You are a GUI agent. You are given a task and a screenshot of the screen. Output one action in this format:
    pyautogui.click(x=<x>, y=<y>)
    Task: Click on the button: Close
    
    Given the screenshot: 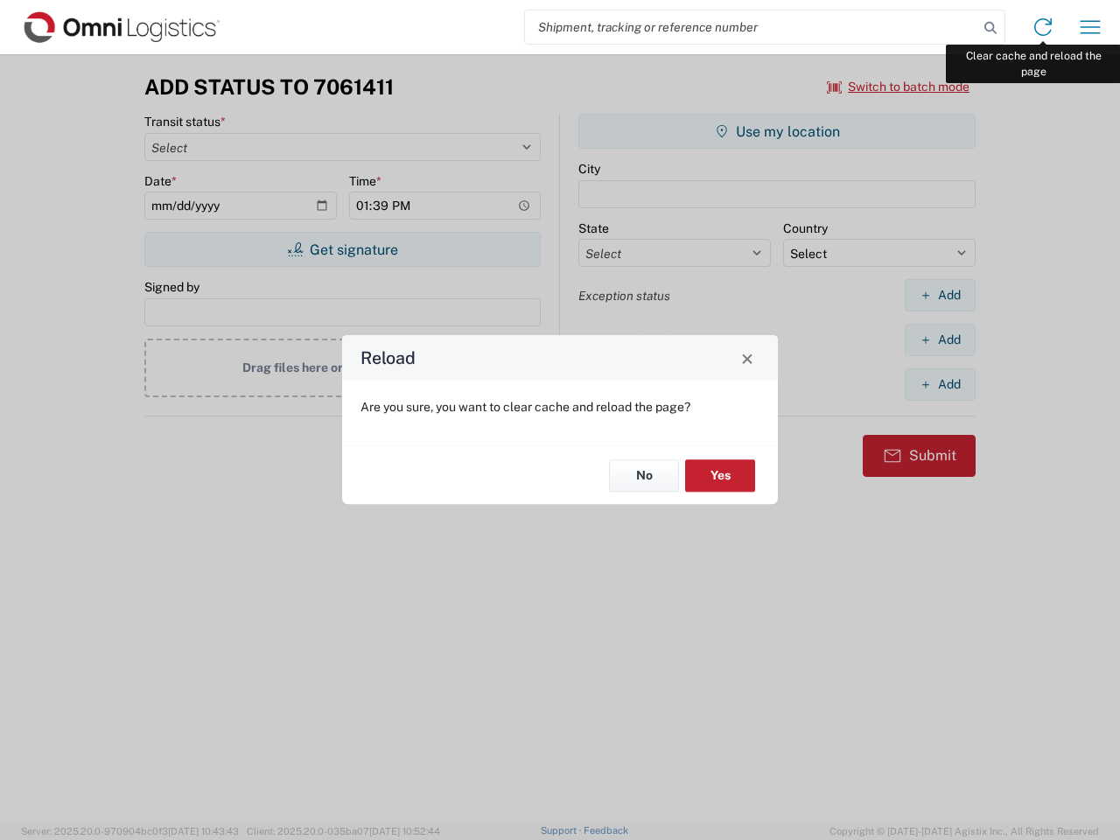 What is the action you would take?
    pyautogui.click(x=747, y=358)
    